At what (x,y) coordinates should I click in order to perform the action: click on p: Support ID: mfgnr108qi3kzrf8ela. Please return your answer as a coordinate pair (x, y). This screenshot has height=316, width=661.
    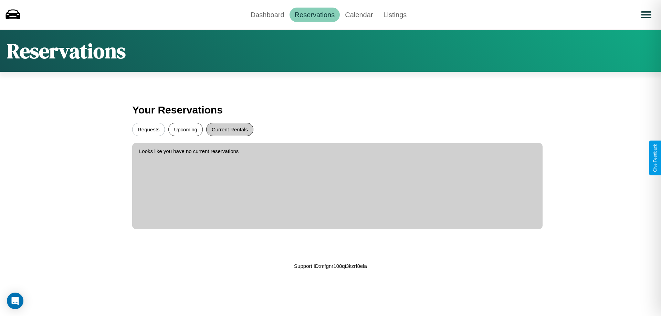
    Looking at the image, I should click on (330, 266).